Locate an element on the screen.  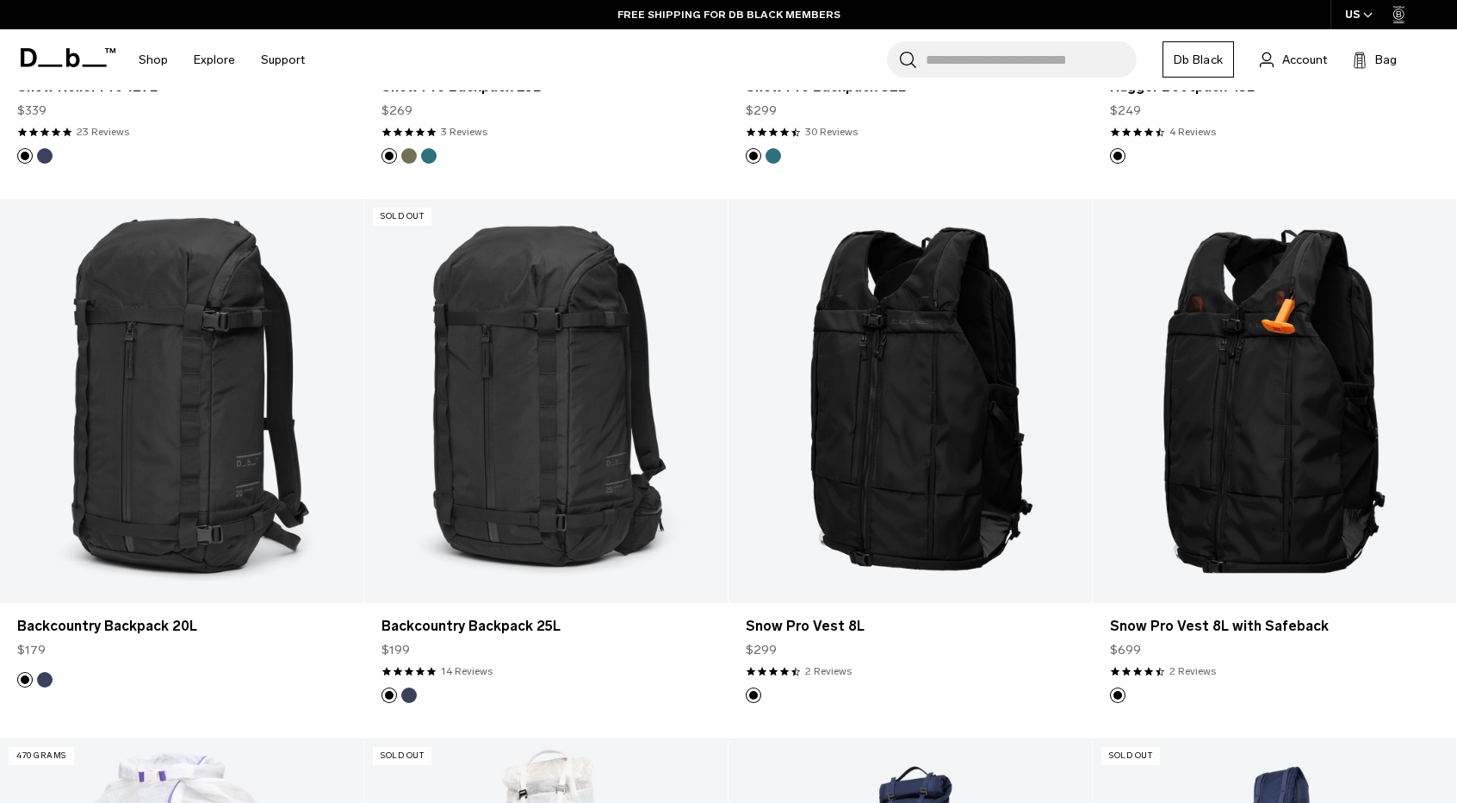
button: Bag is located at coordinates (1374, 59).